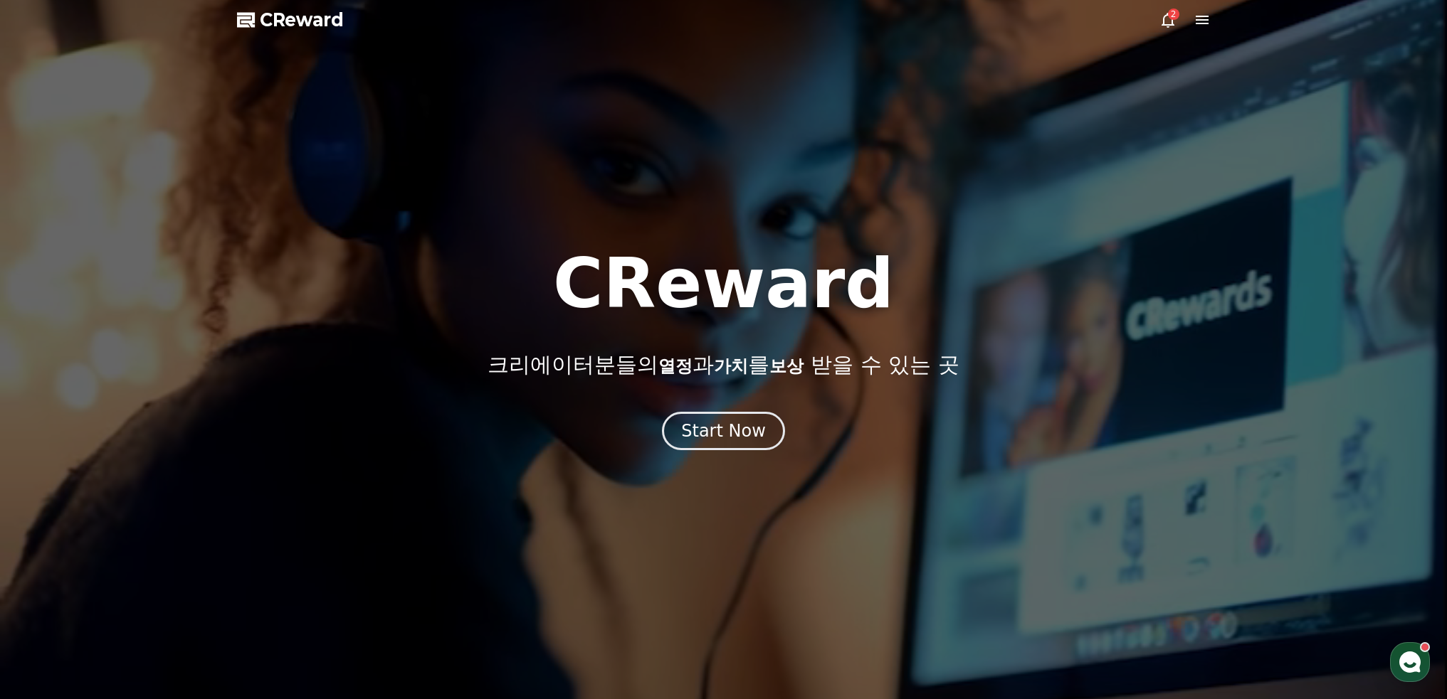  I want to click on div: 2, so click(1173, 14).